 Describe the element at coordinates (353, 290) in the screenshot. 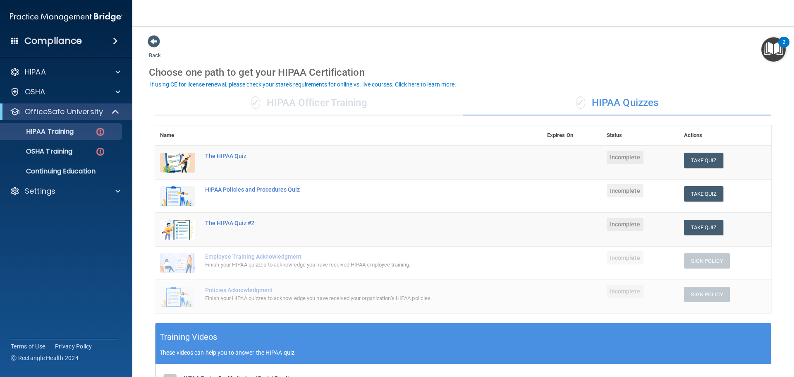

I see `div: Policies Acknowledgment` at that location.